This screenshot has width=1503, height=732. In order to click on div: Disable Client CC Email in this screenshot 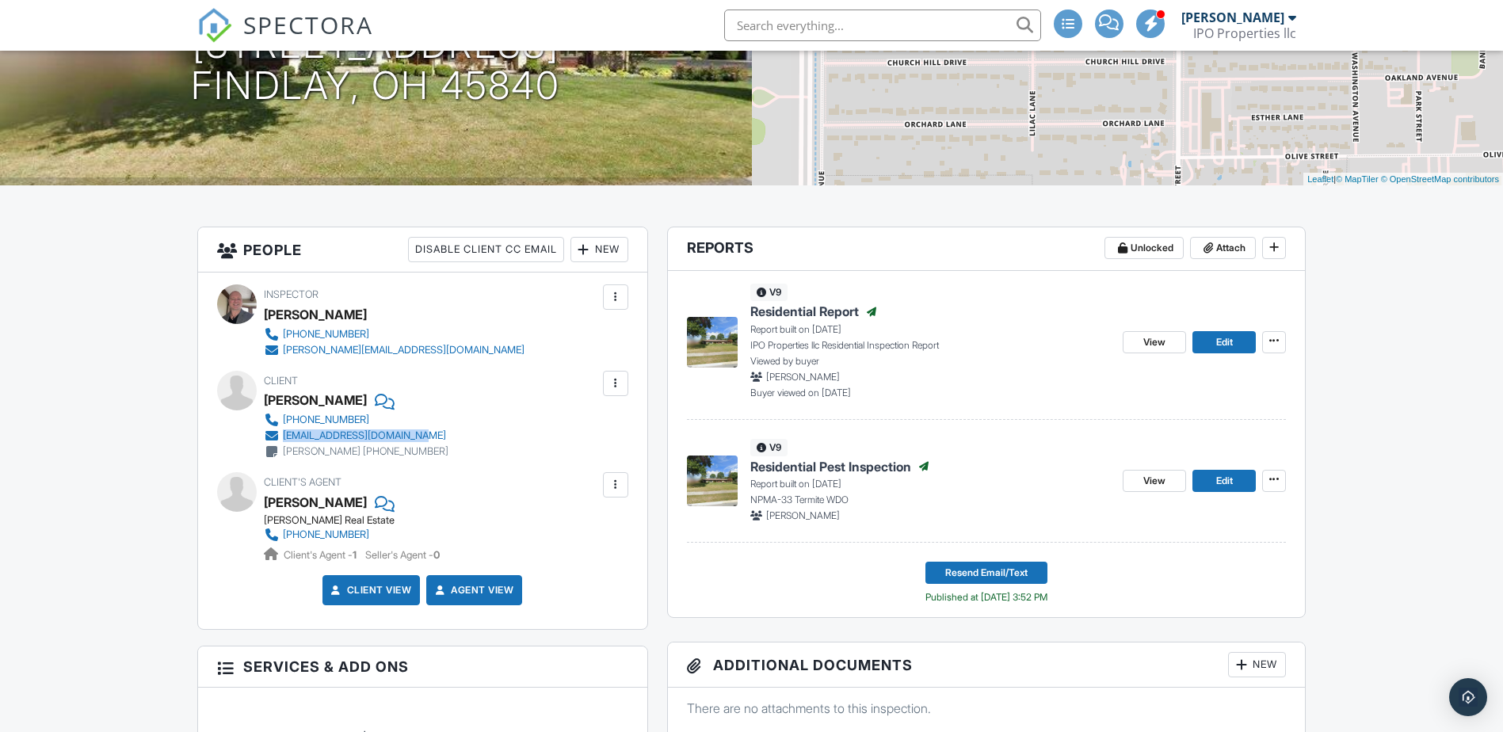, I will do `click(486, 250)`.